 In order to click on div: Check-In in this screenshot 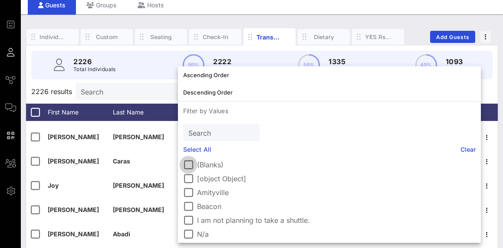, I will do `click(215, 37)`.